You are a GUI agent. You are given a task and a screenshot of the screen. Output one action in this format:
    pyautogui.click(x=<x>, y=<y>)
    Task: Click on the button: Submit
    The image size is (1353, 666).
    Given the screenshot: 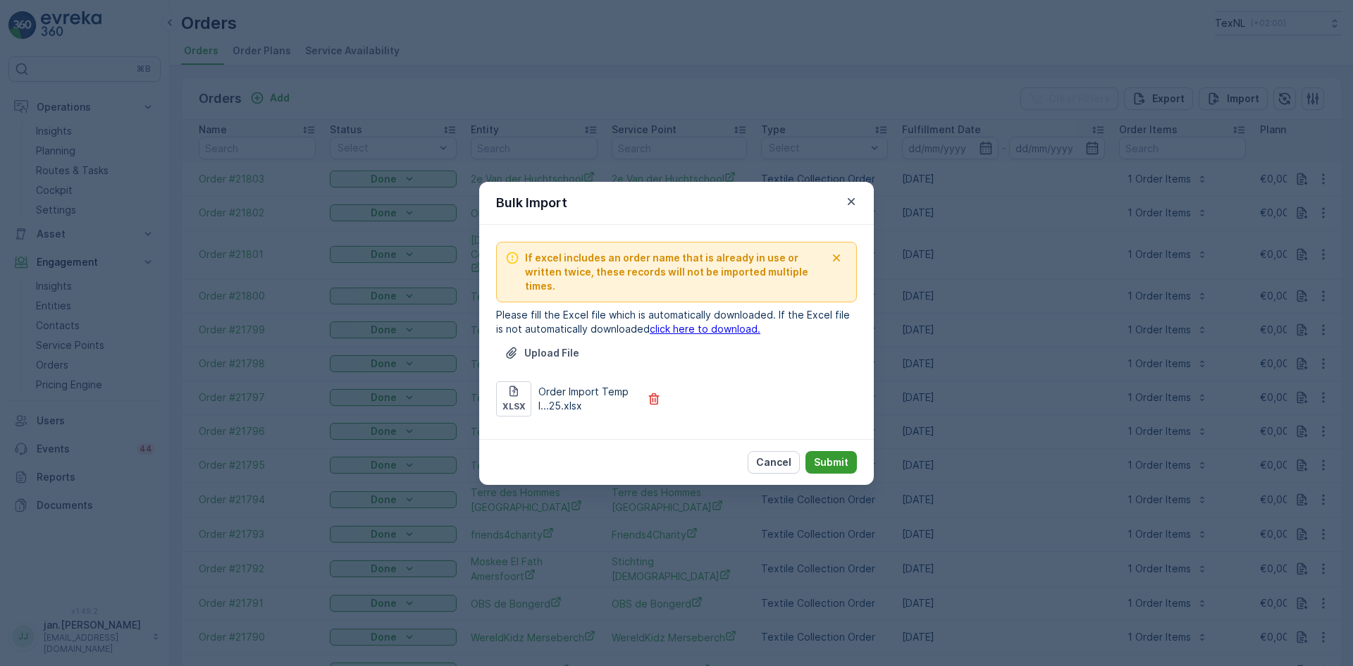 What is the action you would take?
    pyautogui.click(x=831, y=462)
    